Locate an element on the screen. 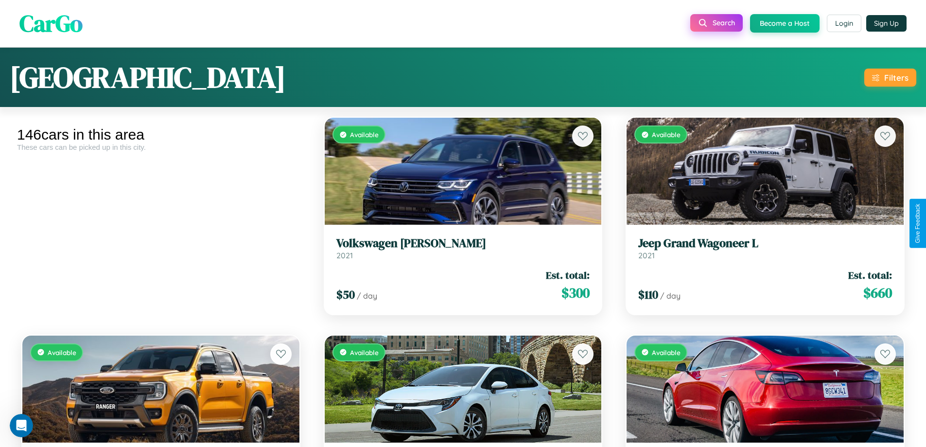 This screenshot has width=926, height=447. div: Give Feedback is located at coordinates (918, 223).